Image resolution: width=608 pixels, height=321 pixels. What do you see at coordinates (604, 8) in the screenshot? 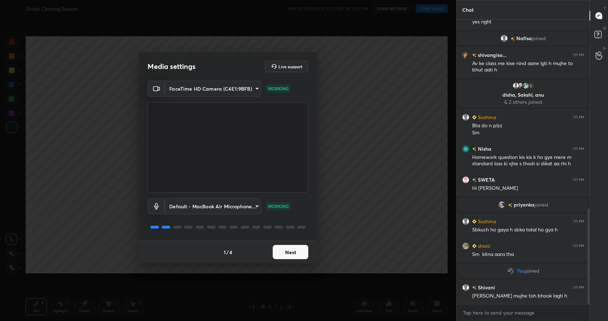
I see `p: T` at bounding box center [604, 8].